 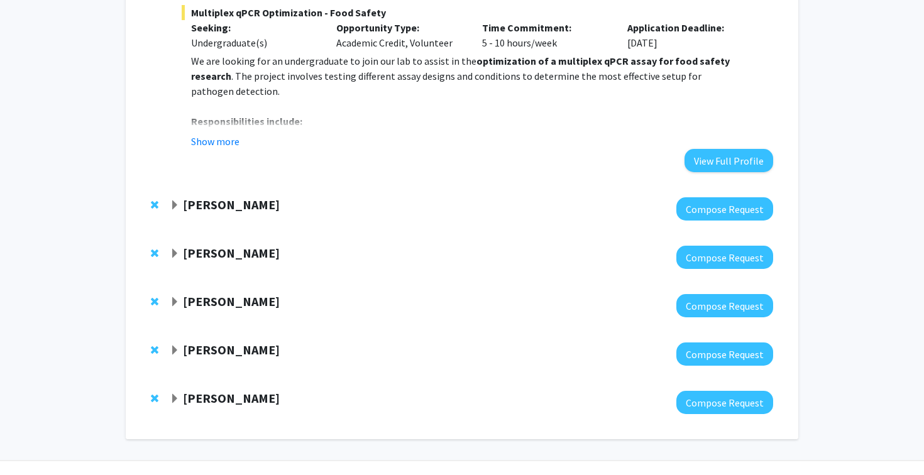 What do you see at coordinates (691, 28) in the screenshot?
I see `p: Application Deadline:` at bounding box center [691, 28].